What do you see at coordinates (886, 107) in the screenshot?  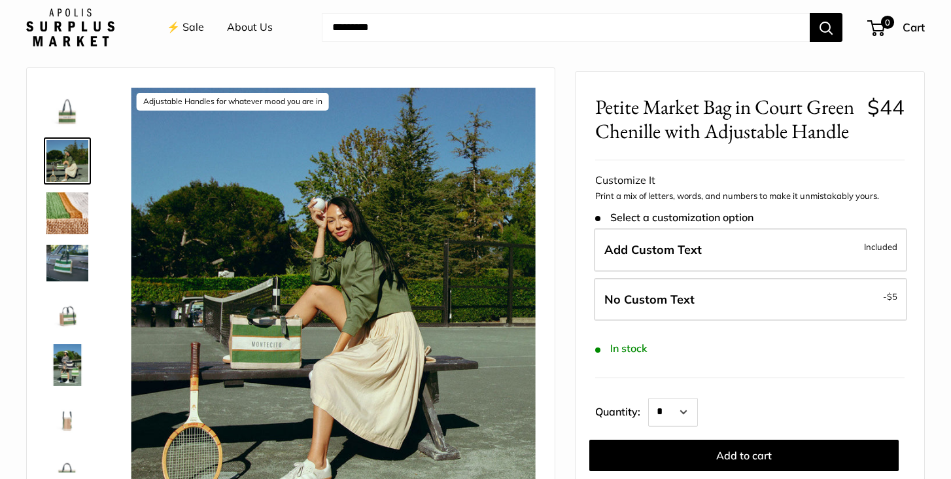 I see `span: $44` at bounding box center [886, 107].